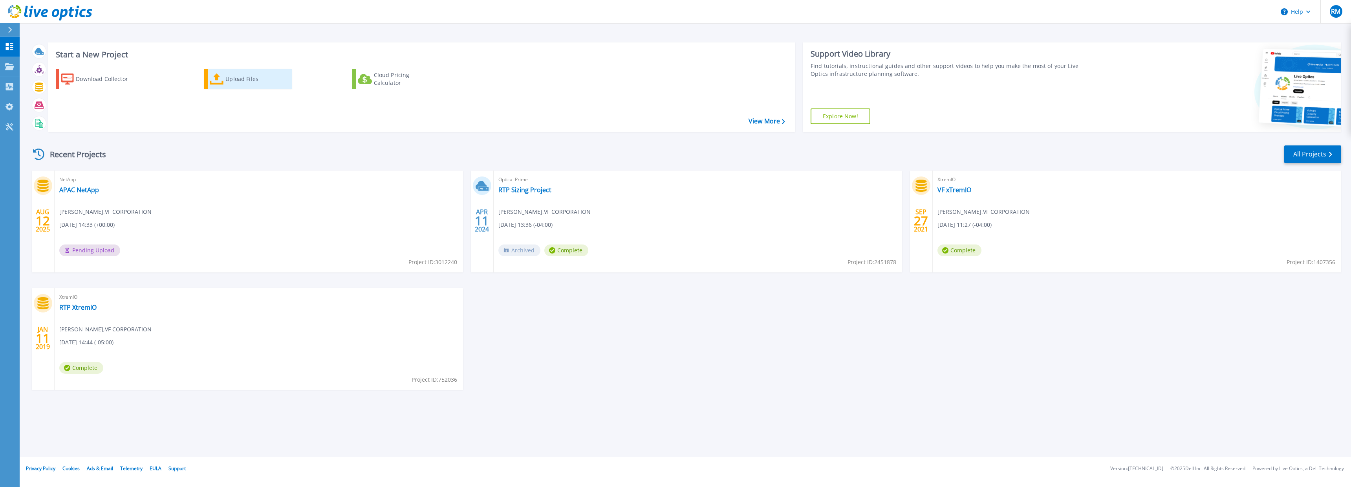 The image size is (1351, 487). Describe the element at coordinates (921, 220) in the screenshot. I see `div: SEP 2021` at that location.